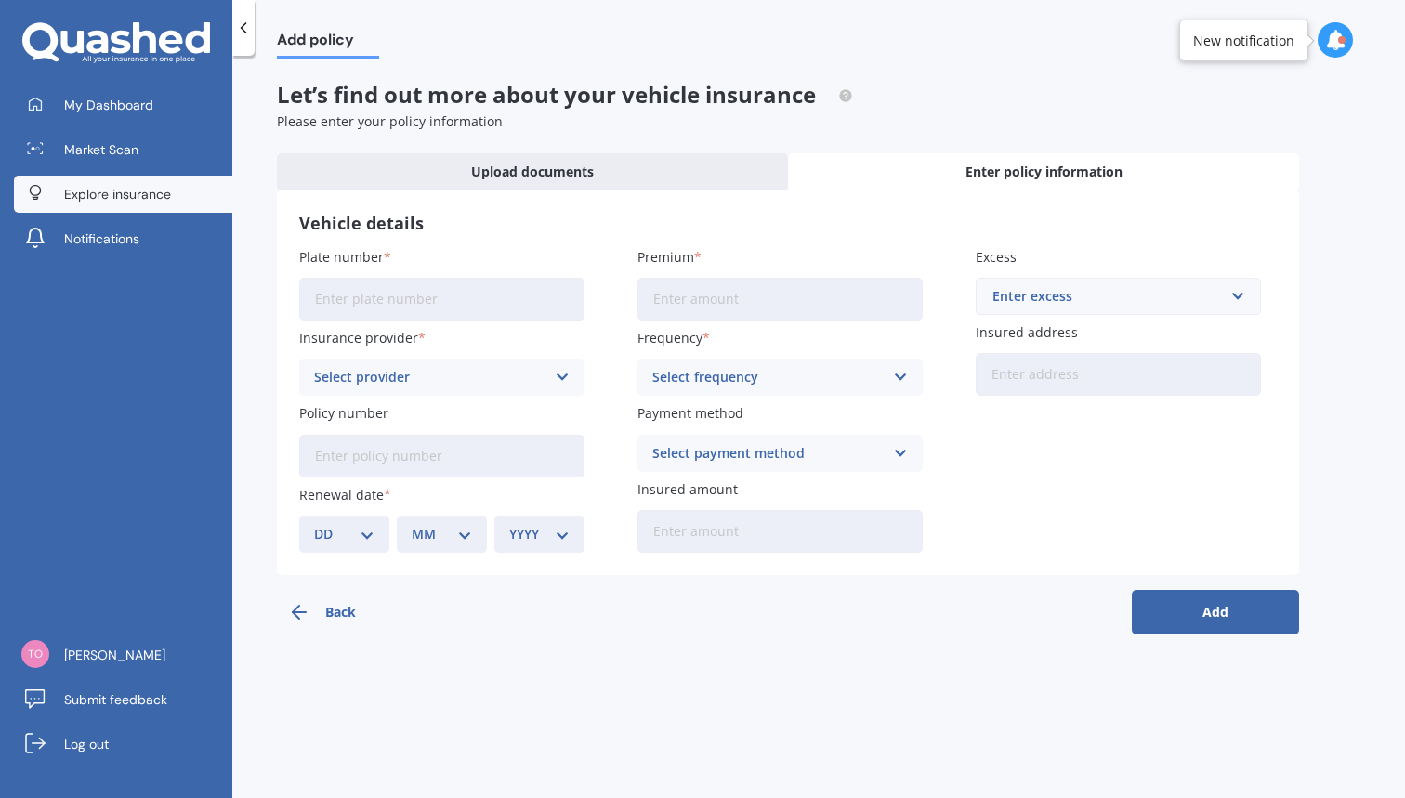 This screenshot has height=798, width=1405. I want to click on div: Select provider, so click(429, 377).